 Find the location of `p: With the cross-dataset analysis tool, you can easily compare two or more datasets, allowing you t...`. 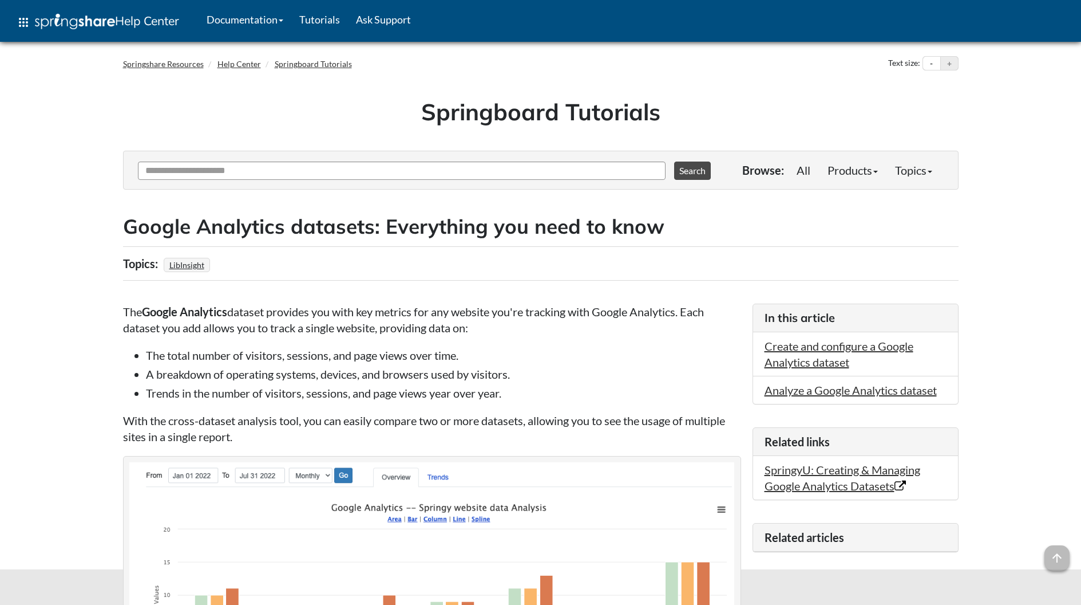

p: With the cross-dataset analysis tool, you can easily compare two or more datasets, allowing you t... is located at coordinates (432, 428).